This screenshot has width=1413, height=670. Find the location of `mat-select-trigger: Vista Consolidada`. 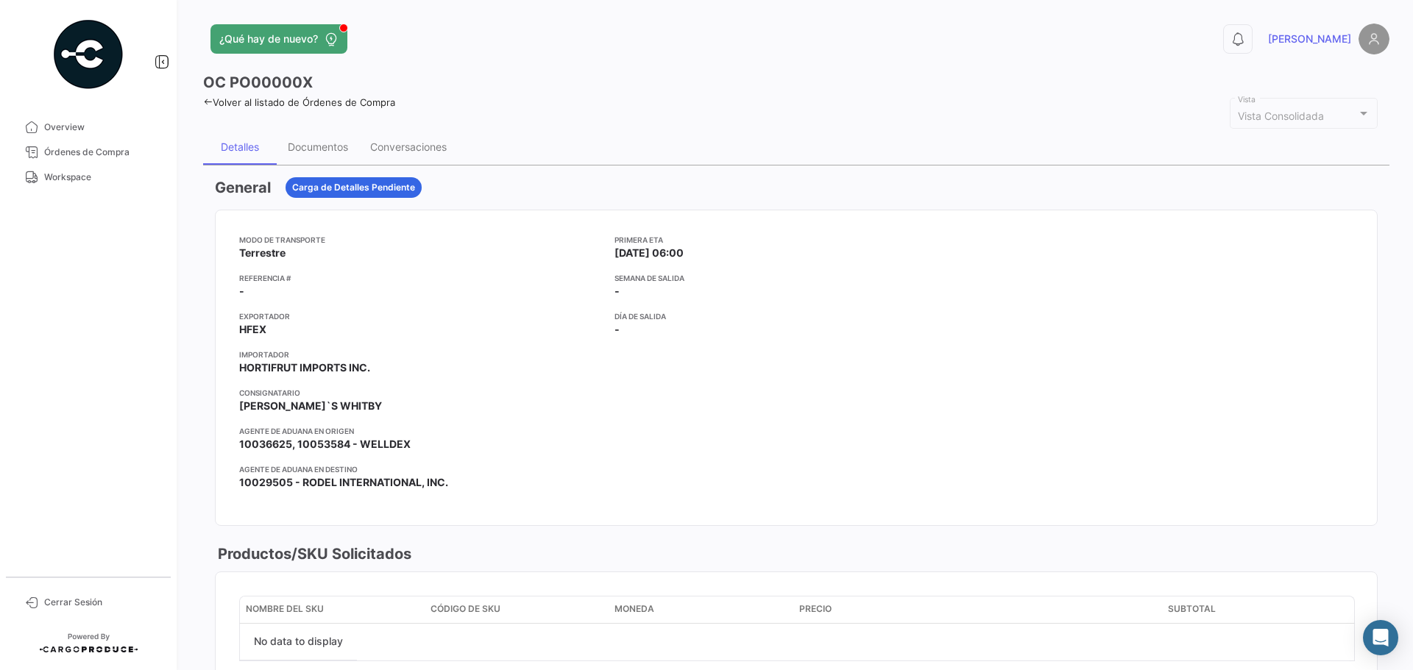

mat-select-trigger: Vista Consolidada is located at coordinates (1280, 116).